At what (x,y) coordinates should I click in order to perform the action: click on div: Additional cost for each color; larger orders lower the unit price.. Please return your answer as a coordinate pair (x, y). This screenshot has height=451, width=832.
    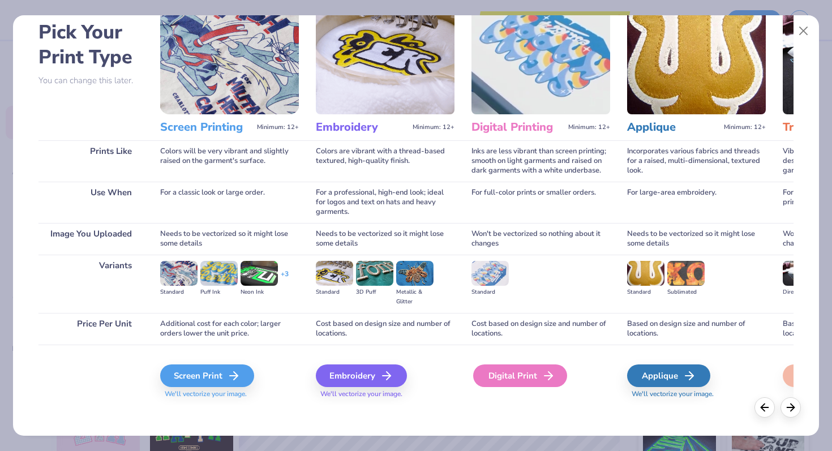
    Looking at the image, I should click on (229, 329).